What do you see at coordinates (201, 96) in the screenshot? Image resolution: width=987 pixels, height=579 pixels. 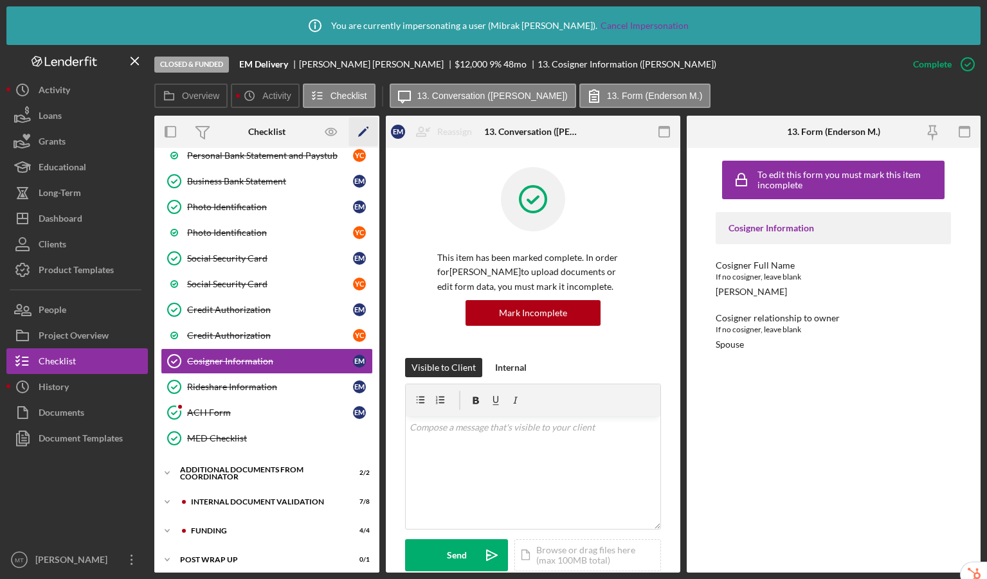 I see `label: Overview` at bounding box center [201, 96].